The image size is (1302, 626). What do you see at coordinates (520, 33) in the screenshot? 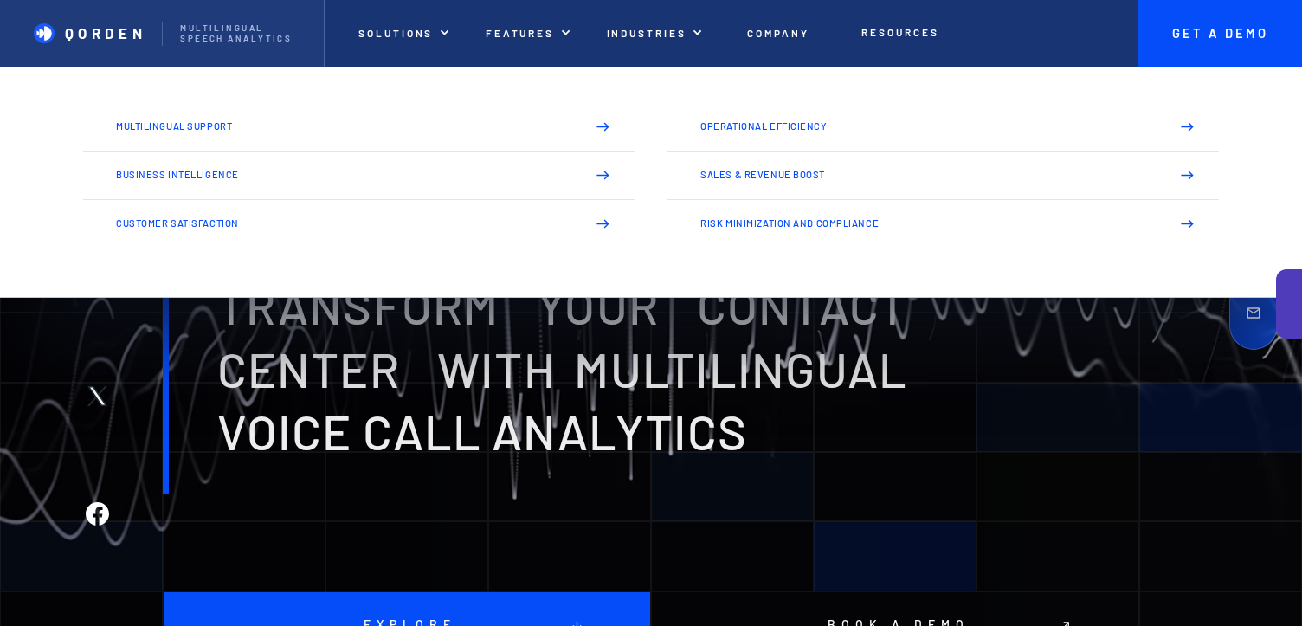
I see `p: features` at bounding box center [520, 33].